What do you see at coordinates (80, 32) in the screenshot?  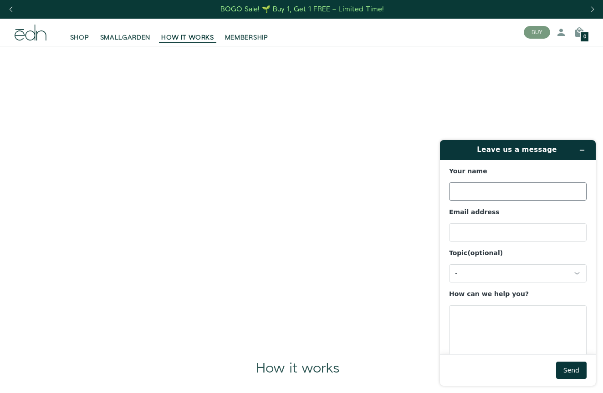 I see `a: SHOP` at bounding box center [80, 32].